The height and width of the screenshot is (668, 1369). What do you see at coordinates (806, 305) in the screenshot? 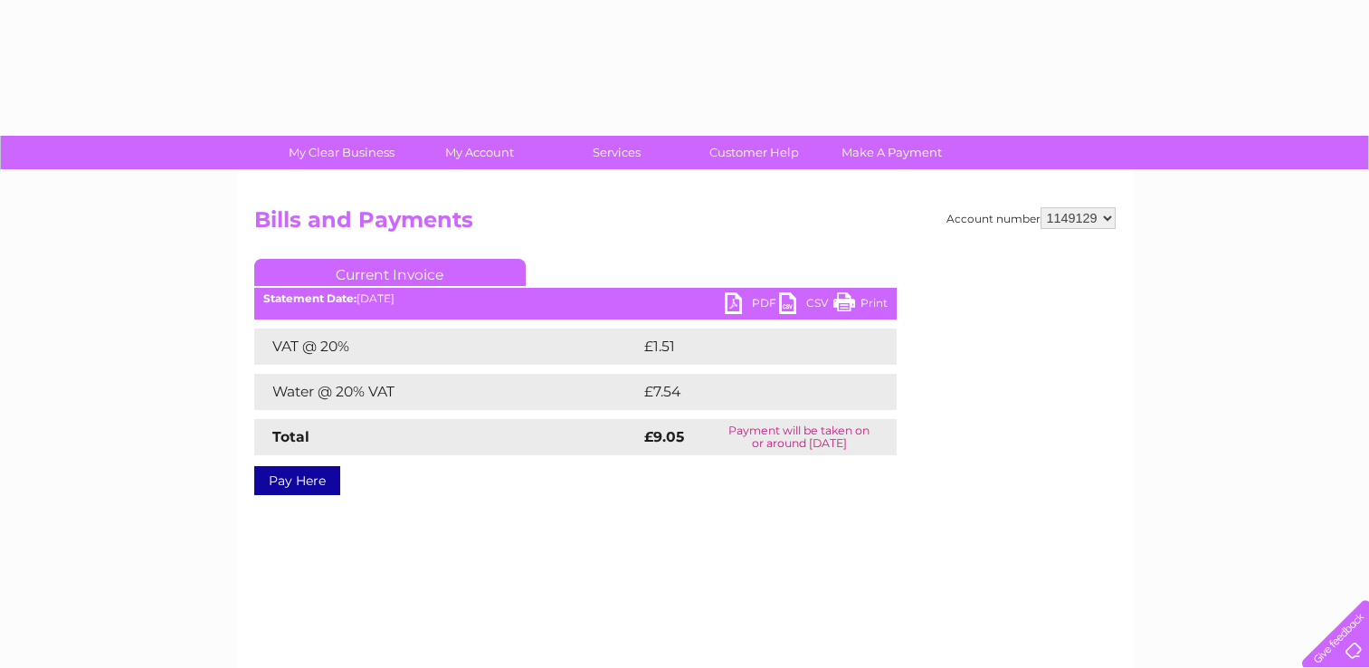
I see `a: CSV` at bounding box center [806, 305].